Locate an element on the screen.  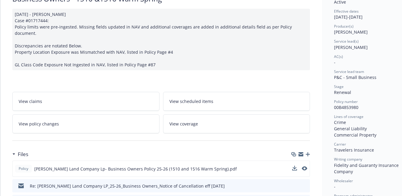
span: Writing company is located at coordinates (348, 159).